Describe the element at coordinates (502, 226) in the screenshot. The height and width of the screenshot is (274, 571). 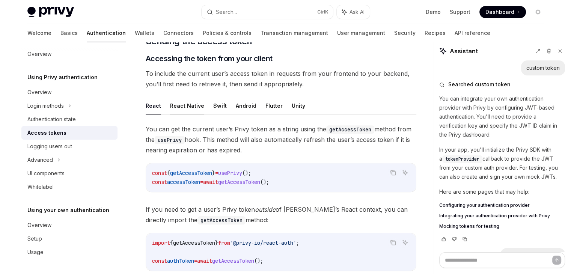
I see `a: Mocking tokens for testing` at that location.